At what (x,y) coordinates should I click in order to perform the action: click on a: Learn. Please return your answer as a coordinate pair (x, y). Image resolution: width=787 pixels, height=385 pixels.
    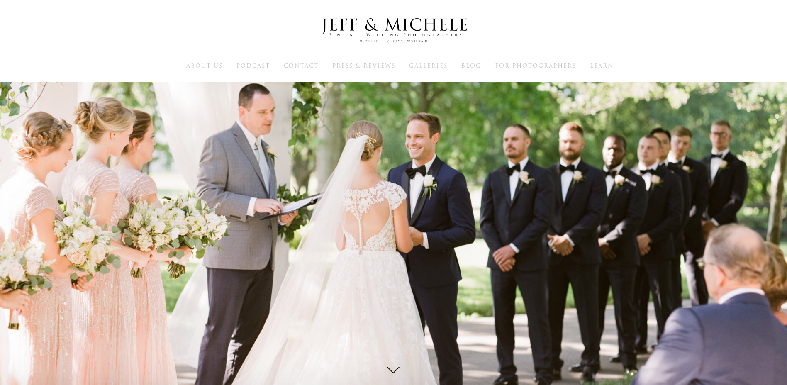
    Looking at the image, I should click on (601, 66).